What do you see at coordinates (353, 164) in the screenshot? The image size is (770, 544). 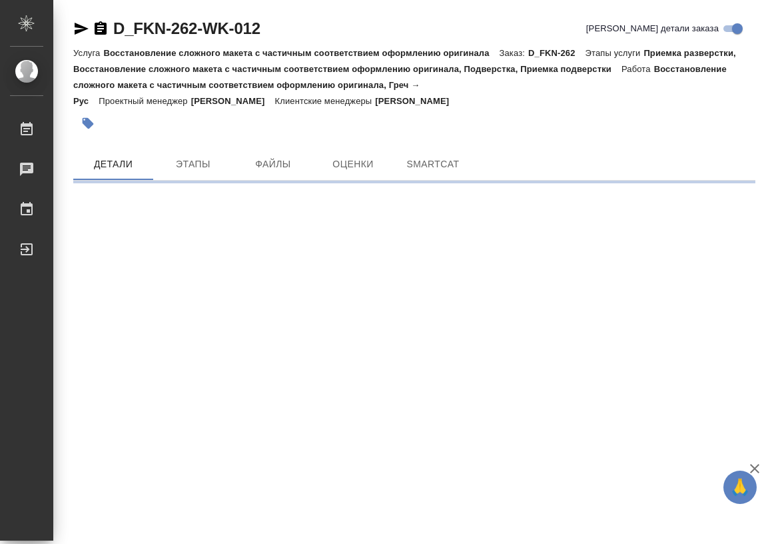 I see `span: Оценки` at bounding box center [353, 164].